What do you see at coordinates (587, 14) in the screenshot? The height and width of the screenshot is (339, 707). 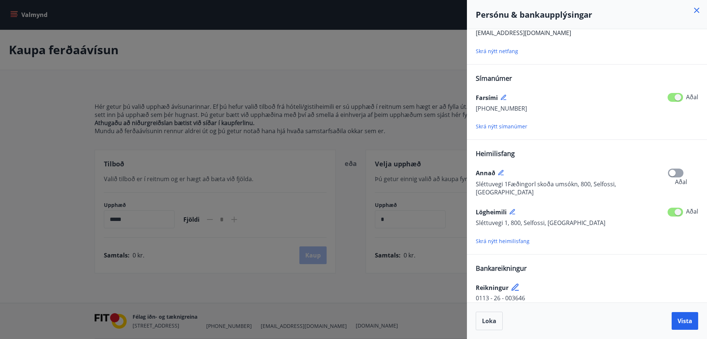 I see `h4: Persónu & bankaupplýsingar` at bounding box center [587, 14].